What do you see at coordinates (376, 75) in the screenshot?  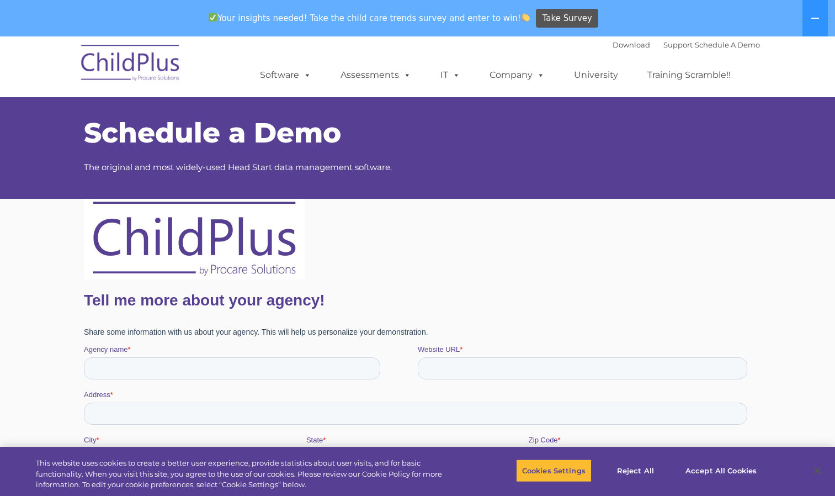 I see `a: Assessments` at bounding box center [376, 75].